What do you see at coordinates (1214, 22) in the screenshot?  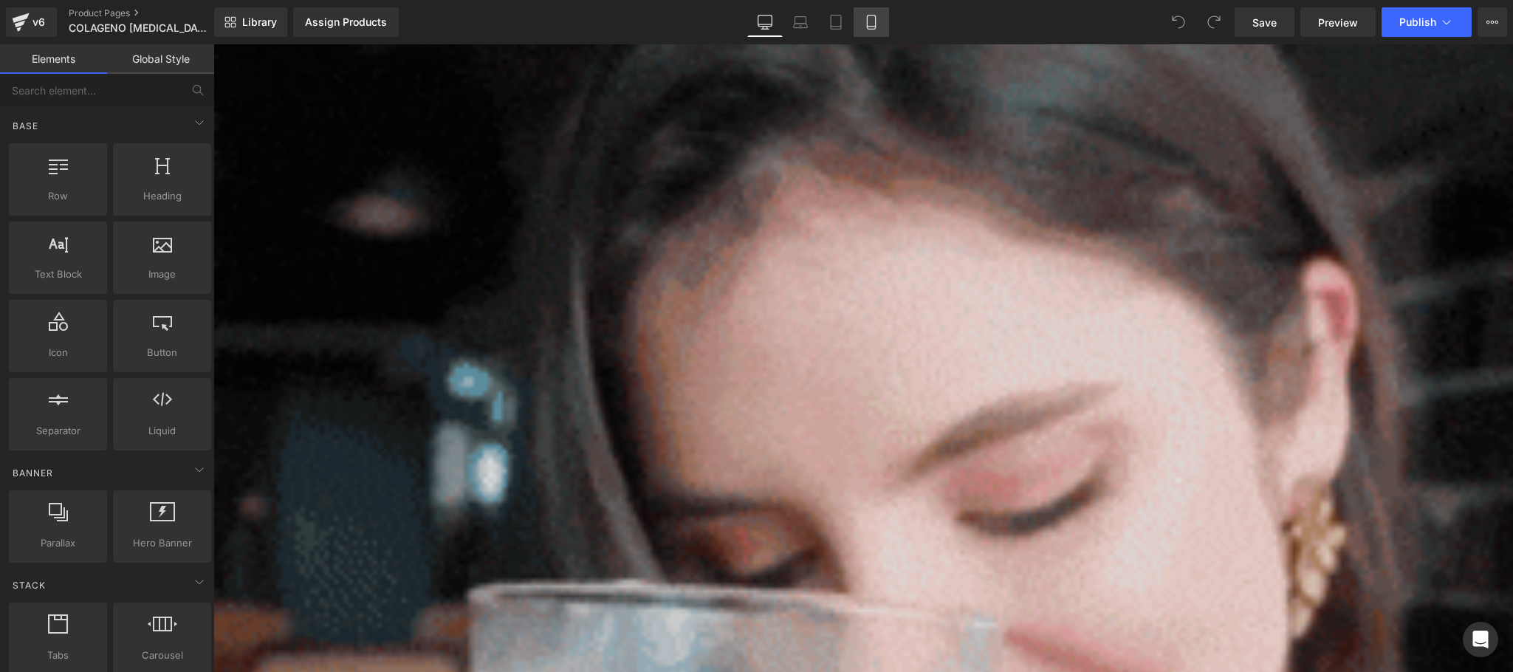 I see `button: Redo` at bounding box center [1214, 22].